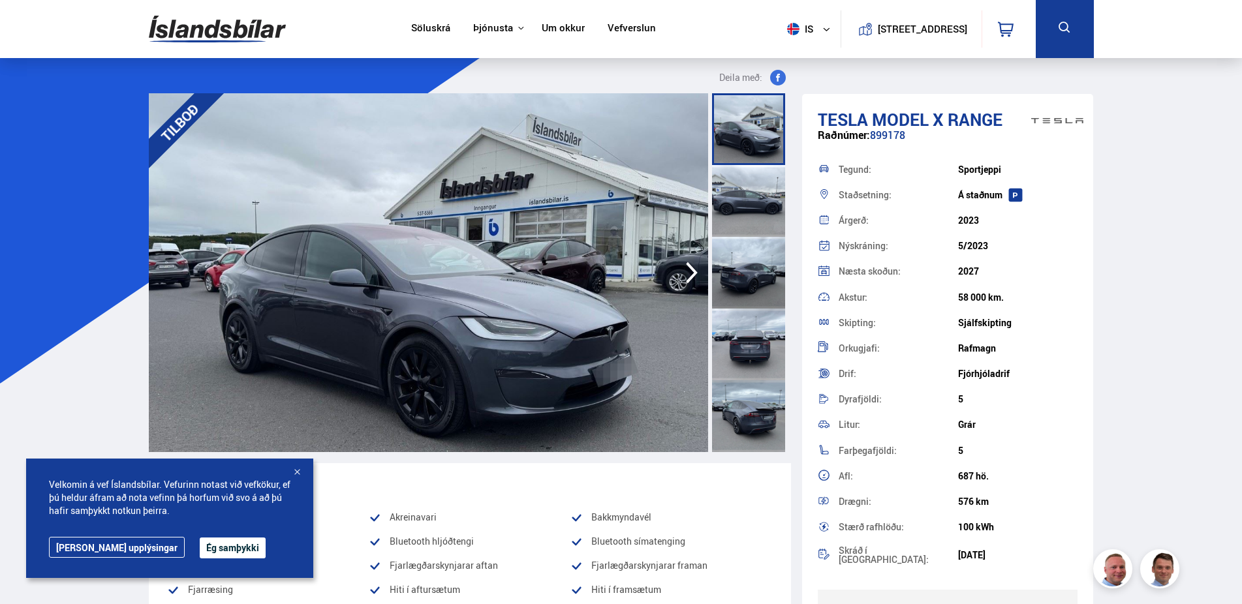  I want to click on span: Deila með:, so click(741, 78).